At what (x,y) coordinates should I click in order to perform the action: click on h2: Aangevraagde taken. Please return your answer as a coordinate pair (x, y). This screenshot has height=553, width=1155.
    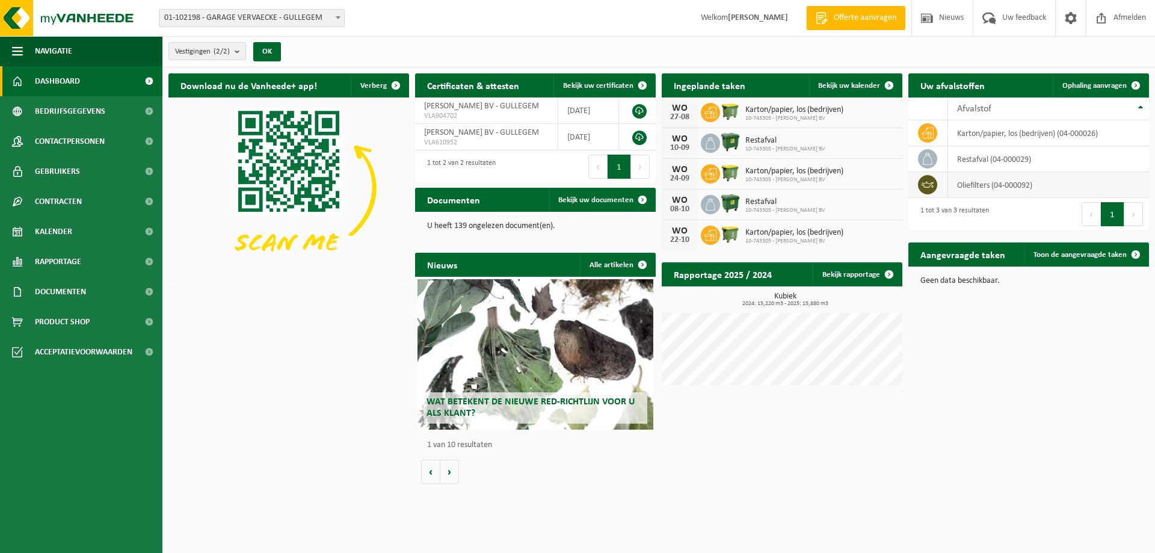
    Looking at the image, I should click on (962, 254).